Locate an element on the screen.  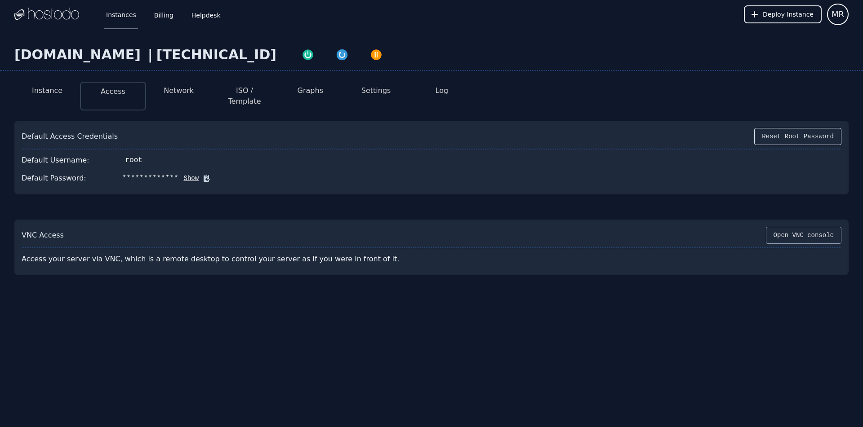
div: root is located at coordinates (134, 160).